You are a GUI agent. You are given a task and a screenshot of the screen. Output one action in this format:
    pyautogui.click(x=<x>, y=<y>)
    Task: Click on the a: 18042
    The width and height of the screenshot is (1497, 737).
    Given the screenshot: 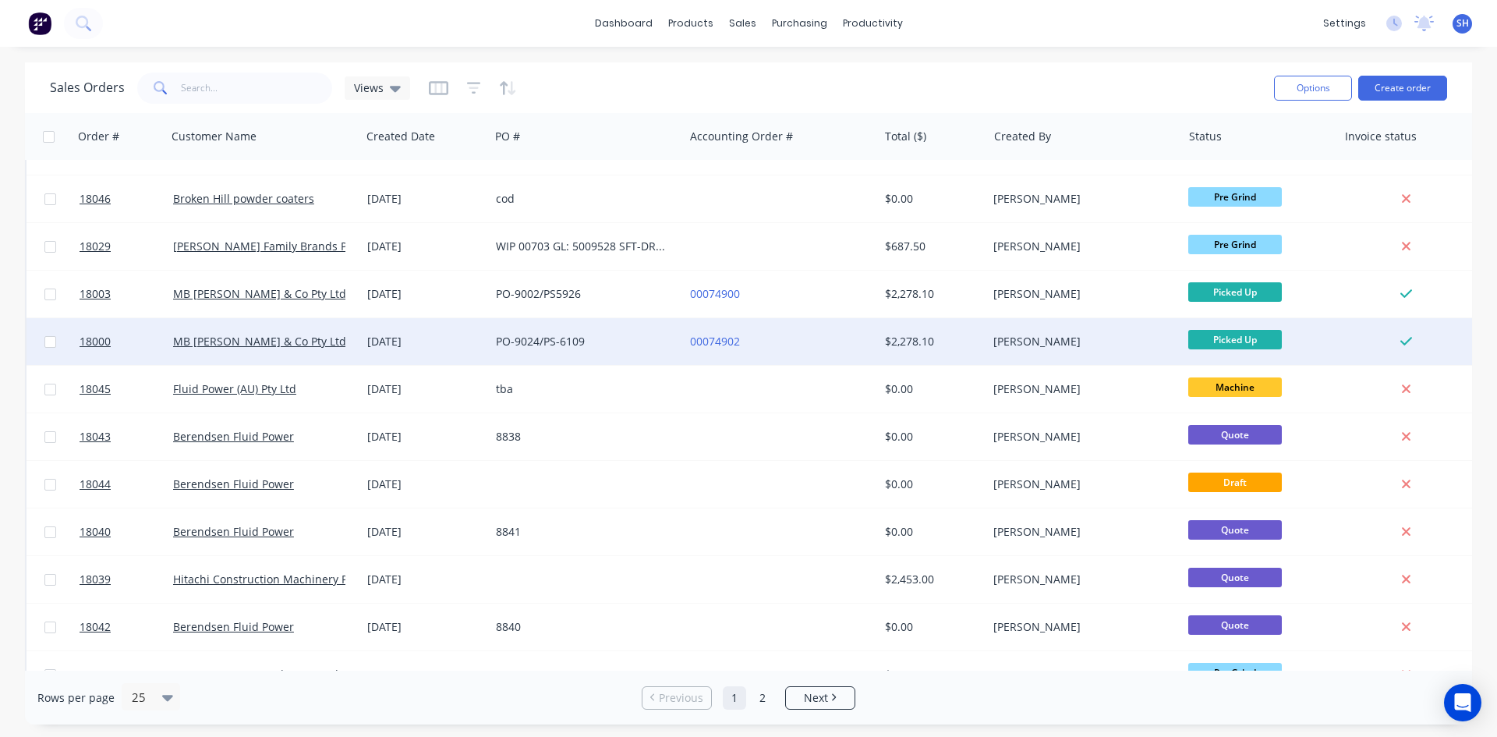 What is the action you would take?
    pyautogui.click(x=126, y=627)
    